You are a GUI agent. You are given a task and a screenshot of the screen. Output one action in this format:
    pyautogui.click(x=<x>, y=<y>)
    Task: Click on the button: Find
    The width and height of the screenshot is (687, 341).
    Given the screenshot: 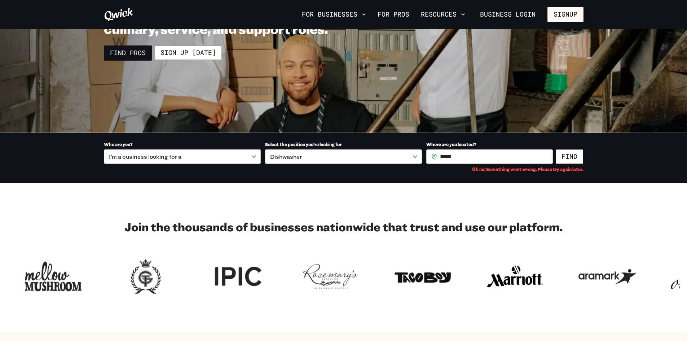 What is the action you would take?
    pyautogui.click(x=569, y=156)
    